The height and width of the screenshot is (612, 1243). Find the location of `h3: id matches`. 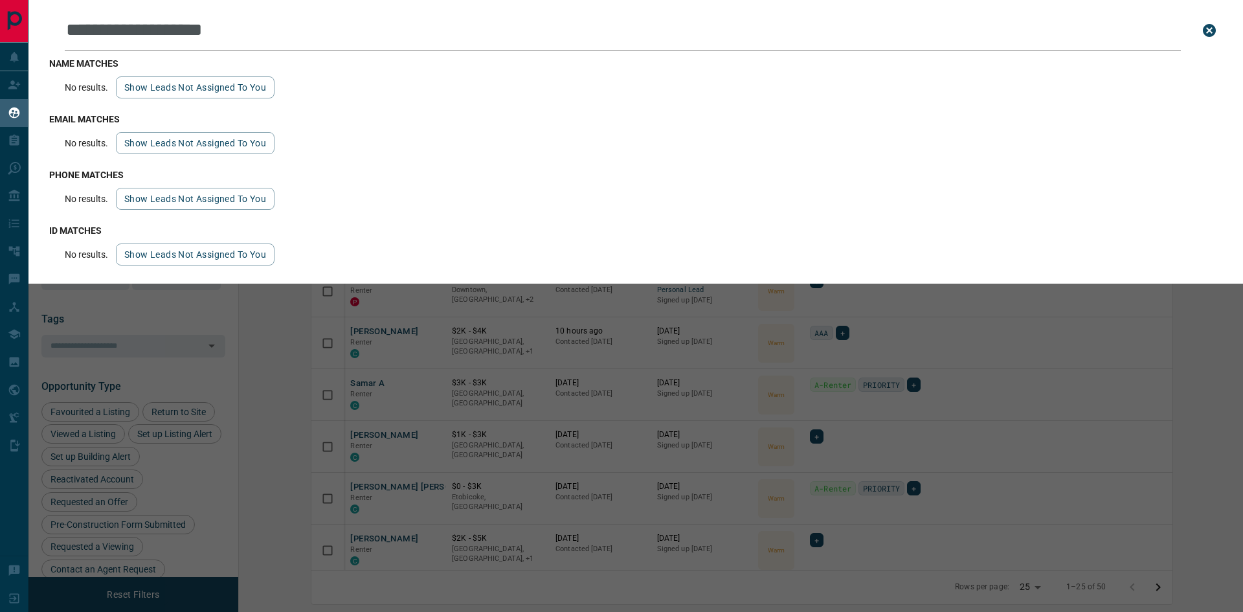

h3: id matches is located at coordinates (636, 230).